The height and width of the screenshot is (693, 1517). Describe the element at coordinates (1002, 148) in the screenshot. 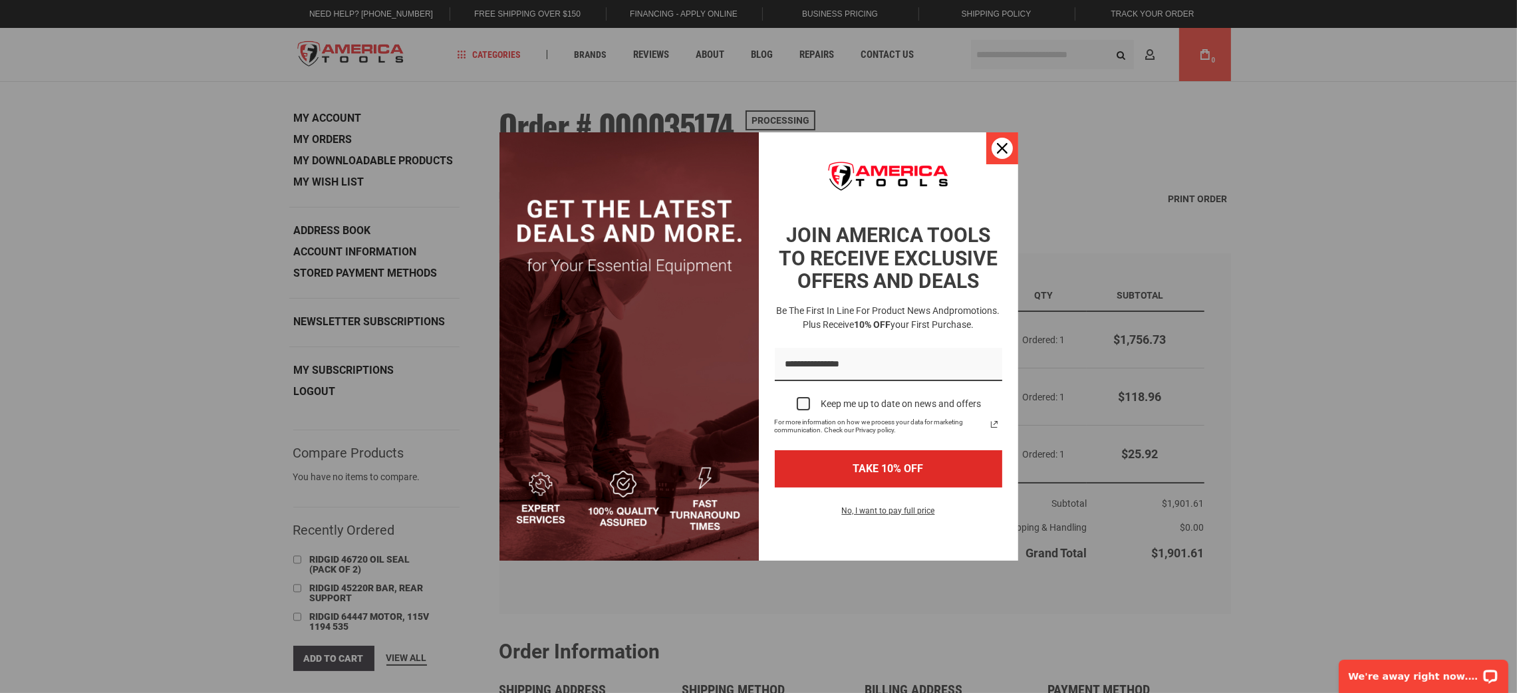

I see `button: Close` at that location.